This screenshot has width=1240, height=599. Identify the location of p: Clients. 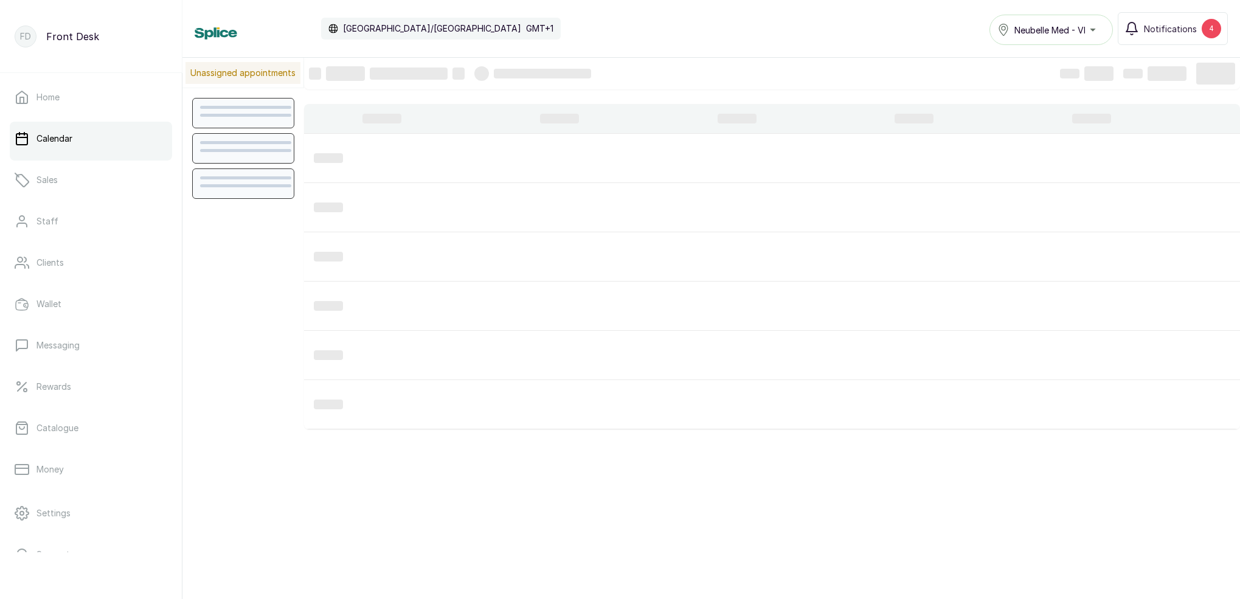
(50, 263).